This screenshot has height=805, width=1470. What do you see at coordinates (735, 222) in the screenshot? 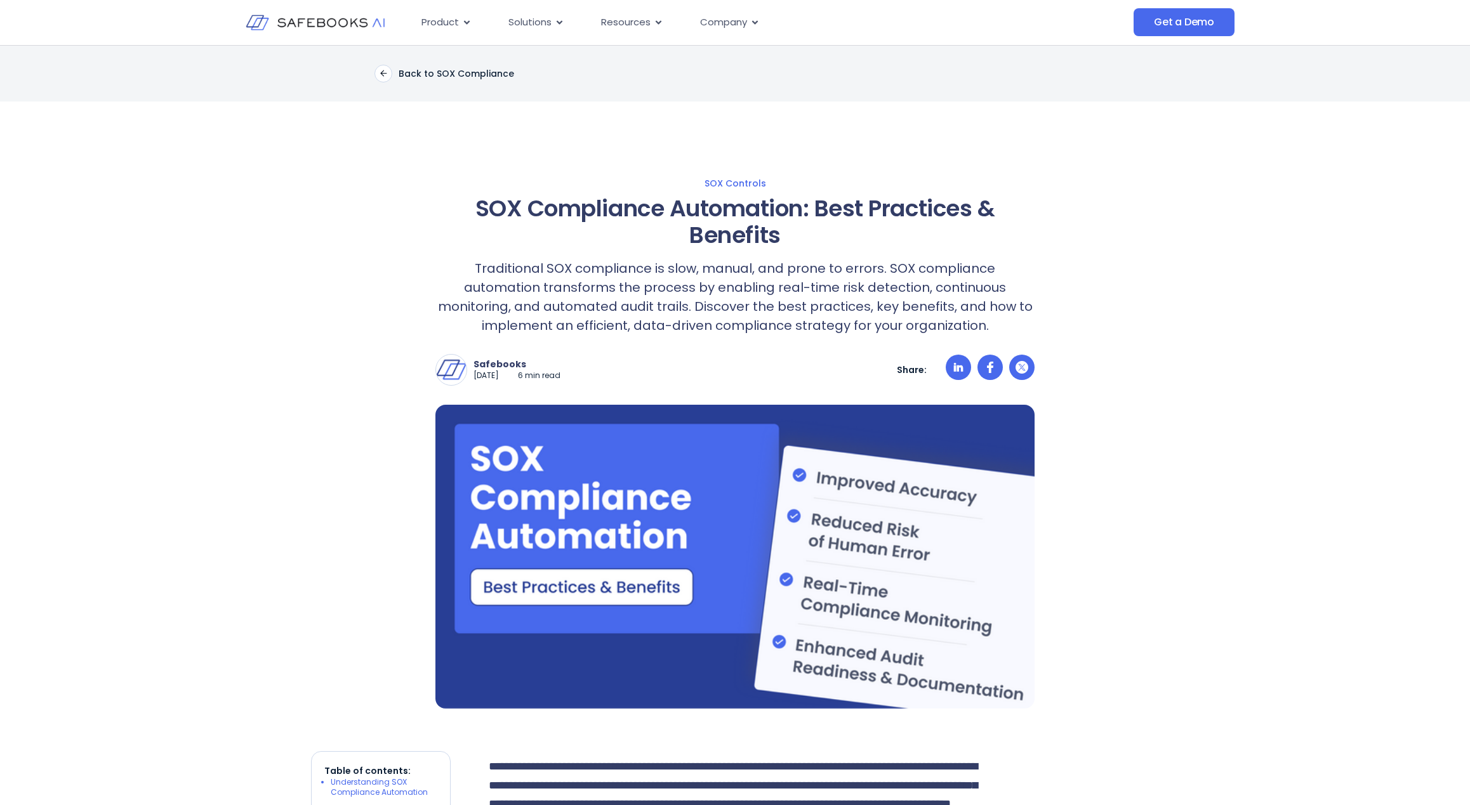
I see `h1: SOX Compliance Automation: Best Practices & Benefits` at bounding box center [735, 222].